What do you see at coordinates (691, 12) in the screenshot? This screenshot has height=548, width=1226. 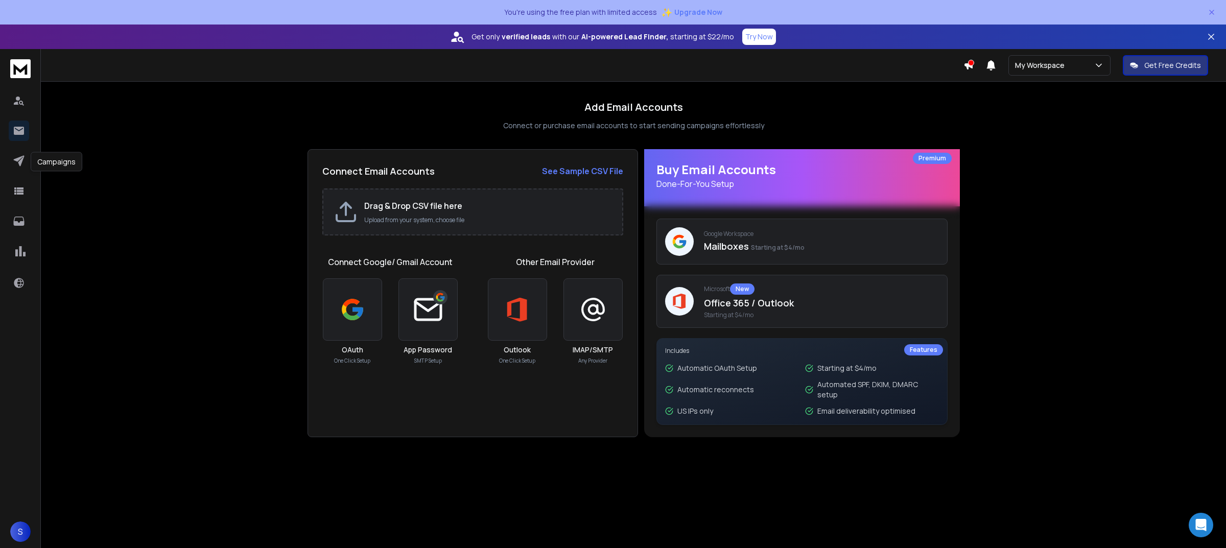 I see `button: ✨Upgrade Now` at bounding box center [691, 12].